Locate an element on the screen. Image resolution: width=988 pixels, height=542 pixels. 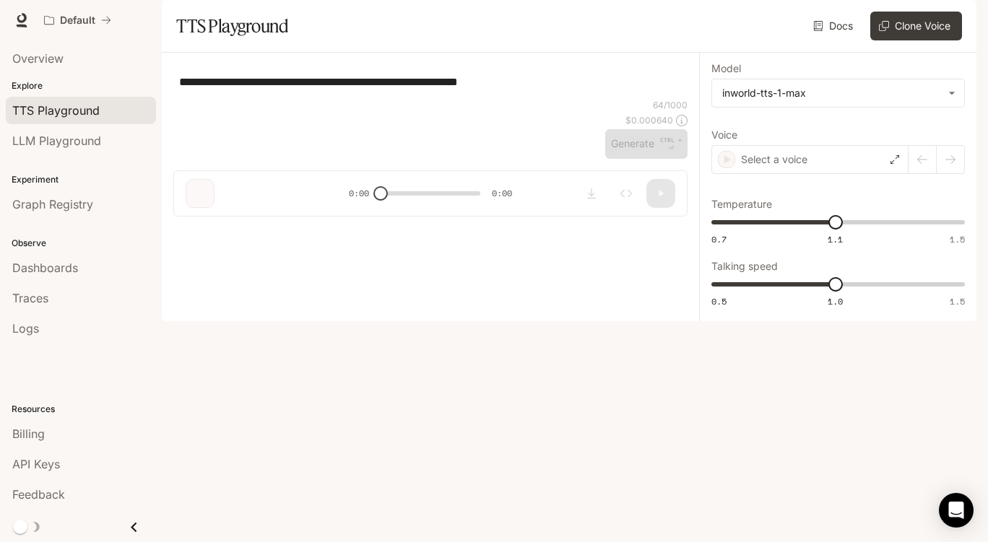
p: Select a voice is located at coordinates (774, 160).